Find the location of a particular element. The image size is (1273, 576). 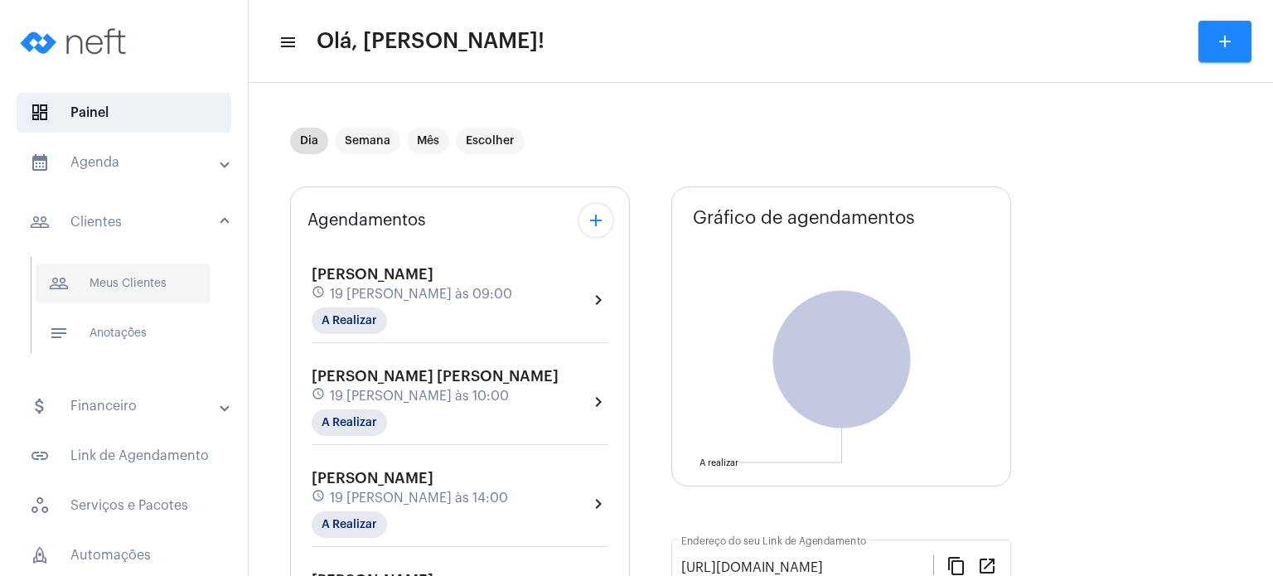

span: Gráfico de agendamentos is located at coordinates (804, 218).